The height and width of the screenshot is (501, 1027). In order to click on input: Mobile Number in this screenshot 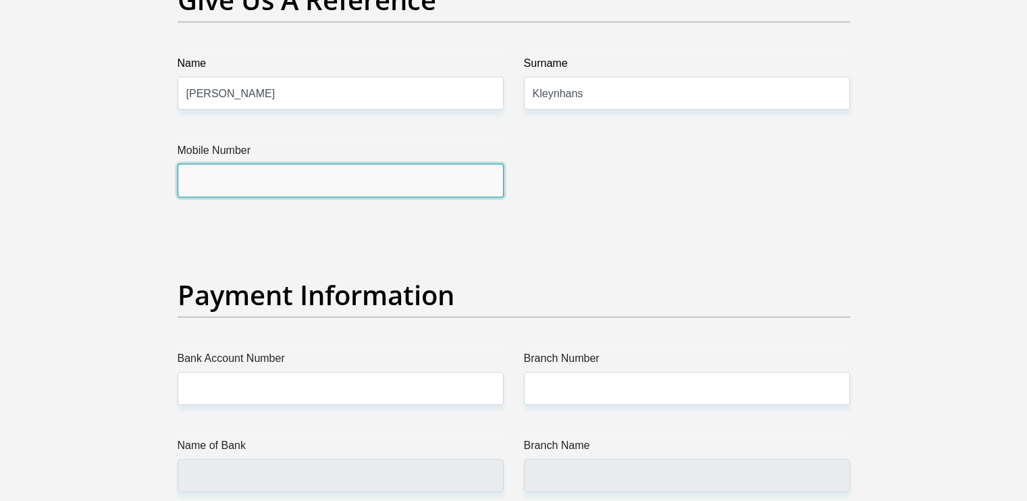, I will do `click(340, 180)`.